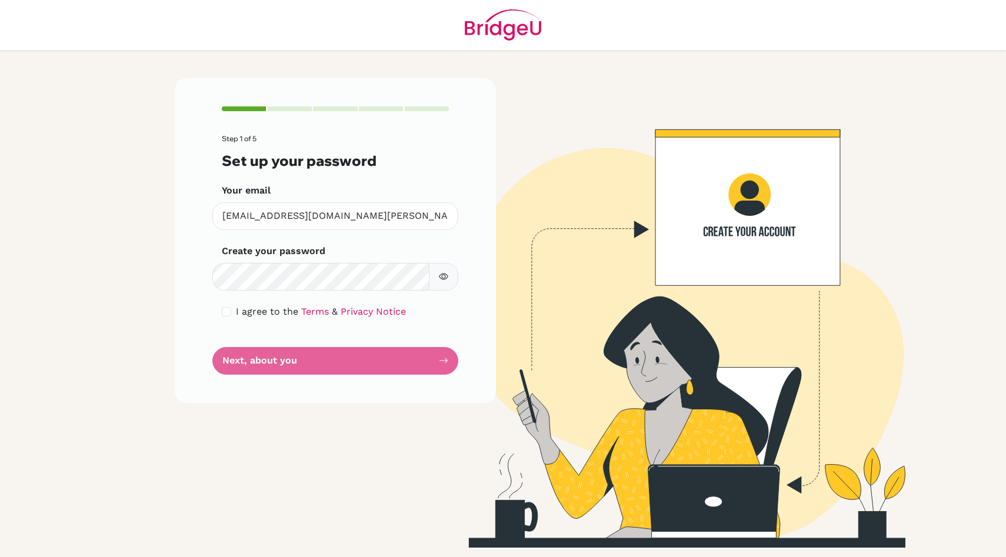 Image resolution: width=1006 pixels, height=557 pixels. Describe the element at coordinates (274, 251) in the screenshot. I see `label: Create your password` at that location.